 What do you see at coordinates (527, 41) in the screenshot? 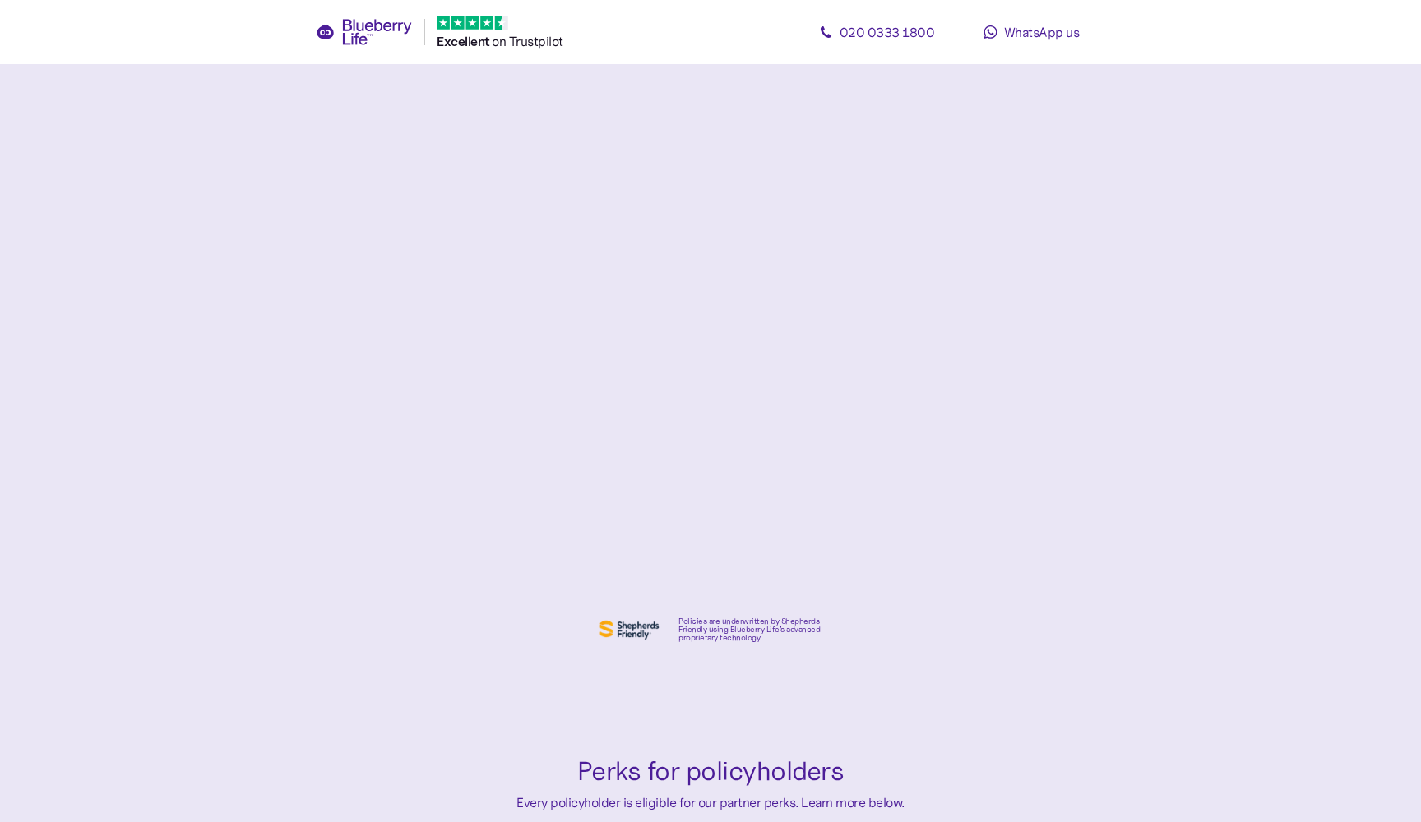
I see `span: on Trustpilot` at bounding box center [527, 41].